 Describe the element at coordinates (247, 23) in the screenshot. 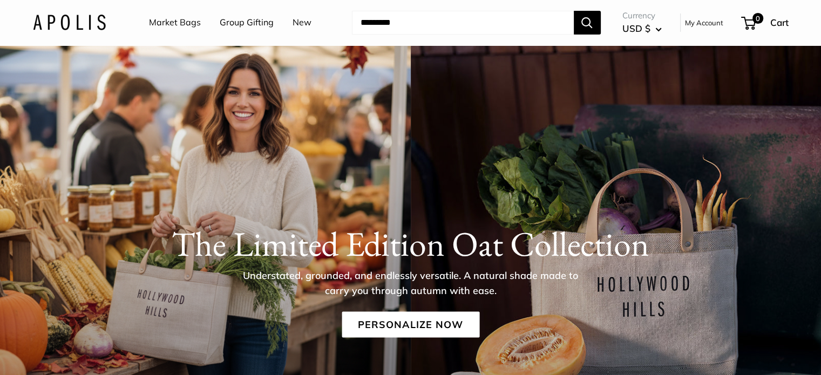

I see `a: Group Gifting` at that location.